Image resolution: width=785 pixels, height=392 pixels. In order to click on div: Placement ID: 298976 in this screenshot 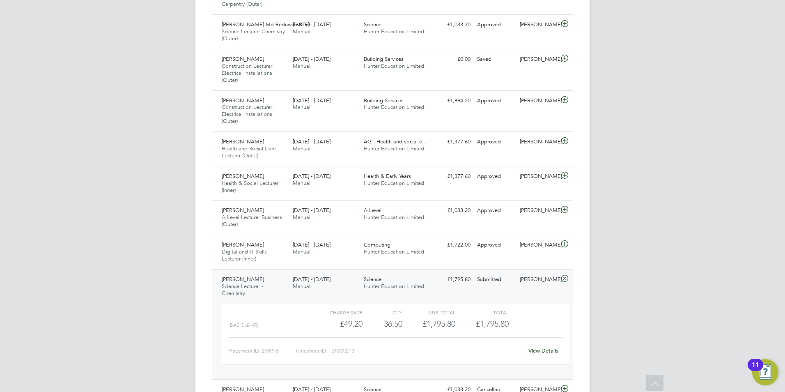, I will do `click(262, 351)`.